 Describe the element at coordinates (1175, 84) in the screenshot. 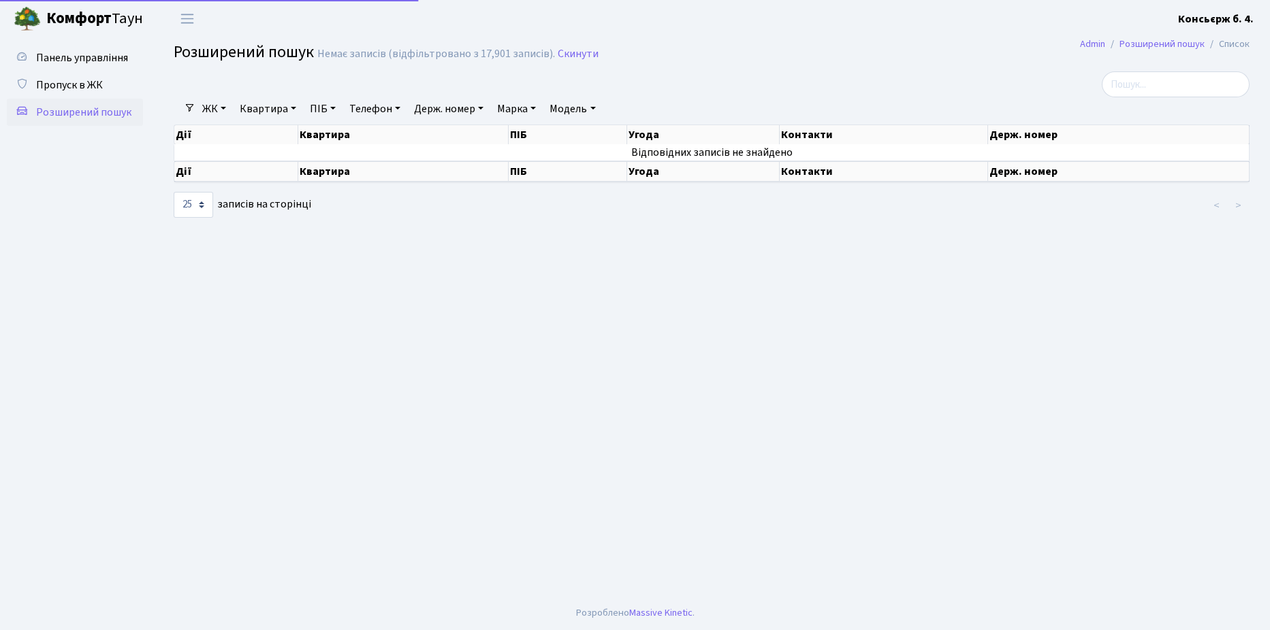

I see `input: Пошук...` at that location.